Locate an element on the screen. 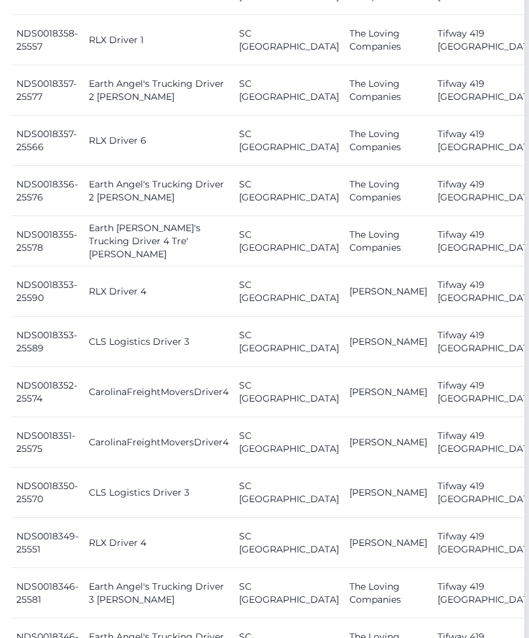  td: NDS0018353-25589 is located at coordinates (47, 342).